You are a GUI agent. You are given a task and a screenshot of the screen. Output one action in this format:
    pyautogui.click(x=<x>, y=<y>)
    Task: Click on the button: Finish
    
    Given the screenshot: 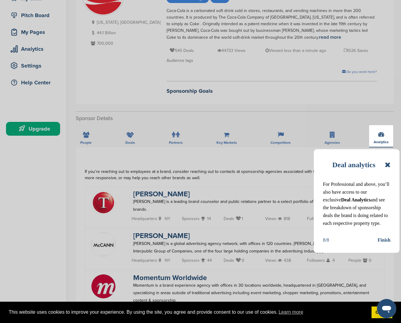 What is the action you would take?
    pyautogui.click(x=384, y=240)
    